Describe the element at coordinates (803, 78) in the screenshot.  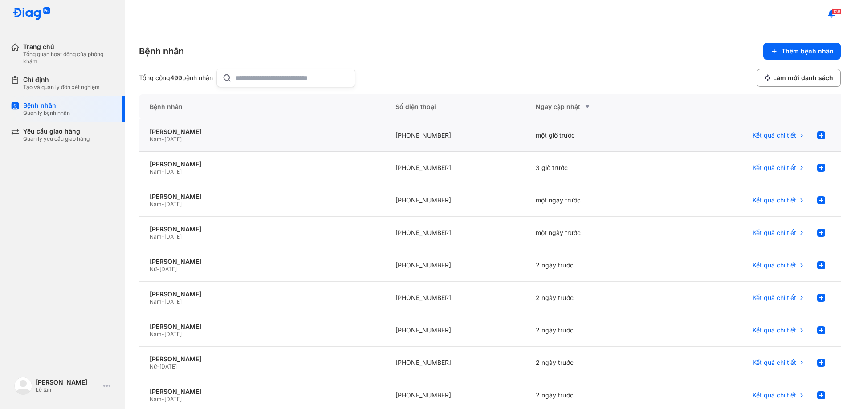
I see `span: Làm mới danh sách` at that location.